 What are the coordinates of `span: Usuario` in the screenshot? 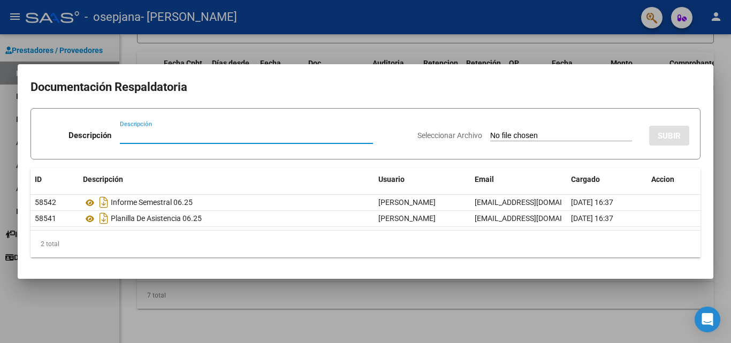 It's located at (391, 179).